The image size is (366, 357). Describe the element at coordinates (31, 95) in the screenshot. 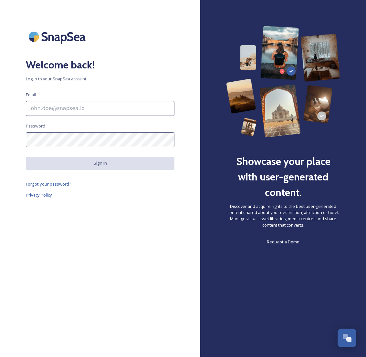

I see `span: Email` at that location.